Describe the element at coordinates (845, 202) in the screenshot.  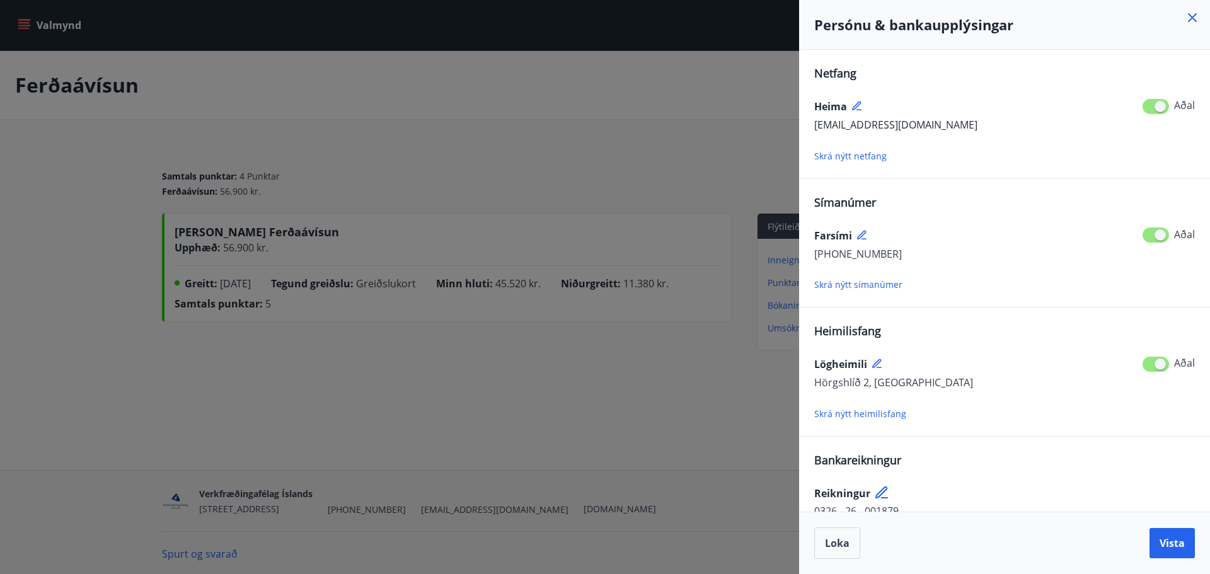
I see `span: Símanúmer` at that location.